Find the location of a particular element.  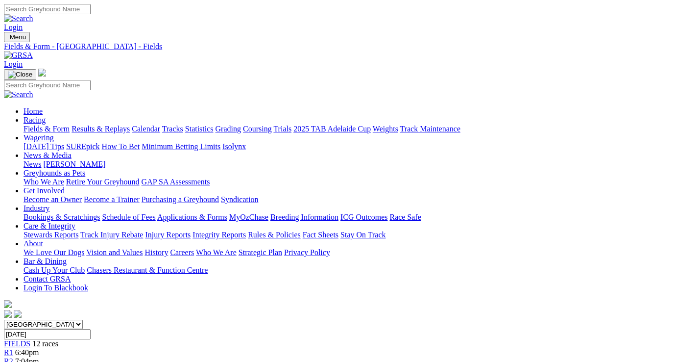

span: R1 is located at coordinates (8, 352).